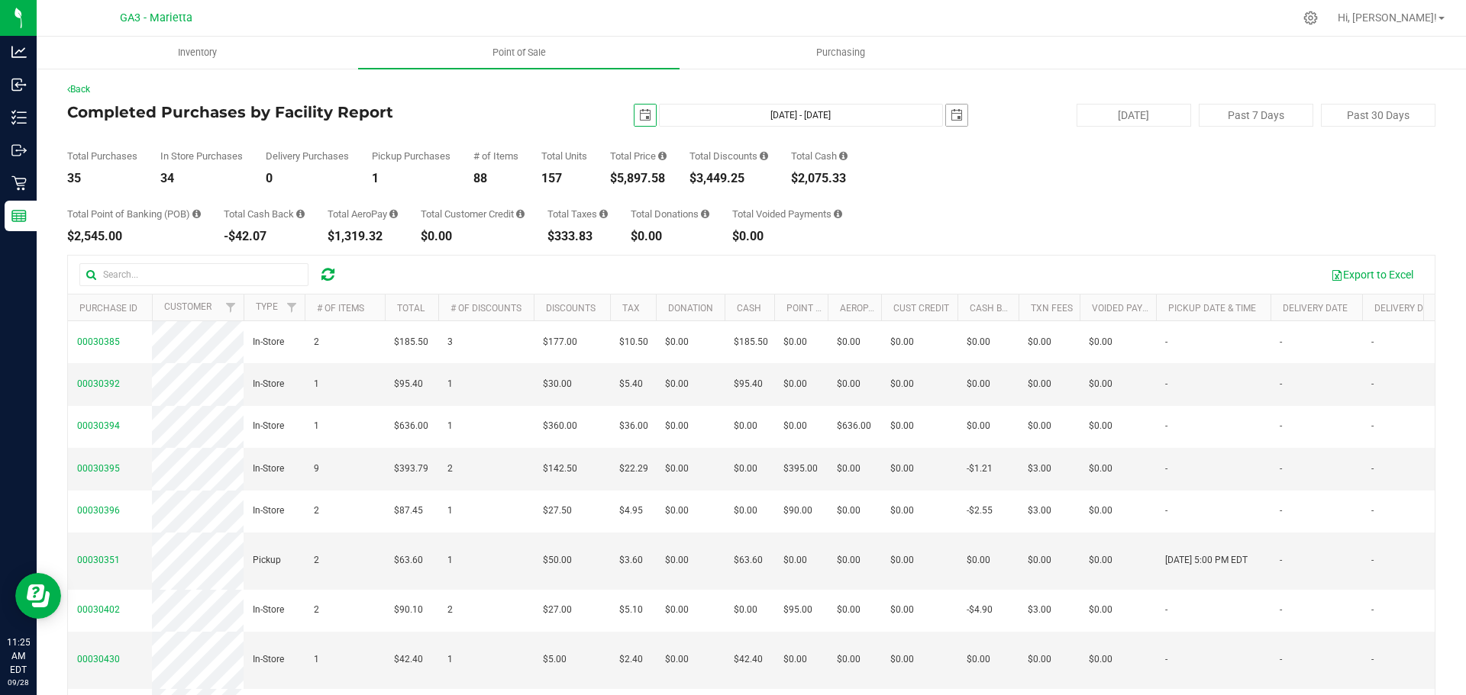 The height and width of the screenshot is (695, 1466). Describe the element at coordinates (411, 308) in the screenshot. I see `a: Total` at that location.